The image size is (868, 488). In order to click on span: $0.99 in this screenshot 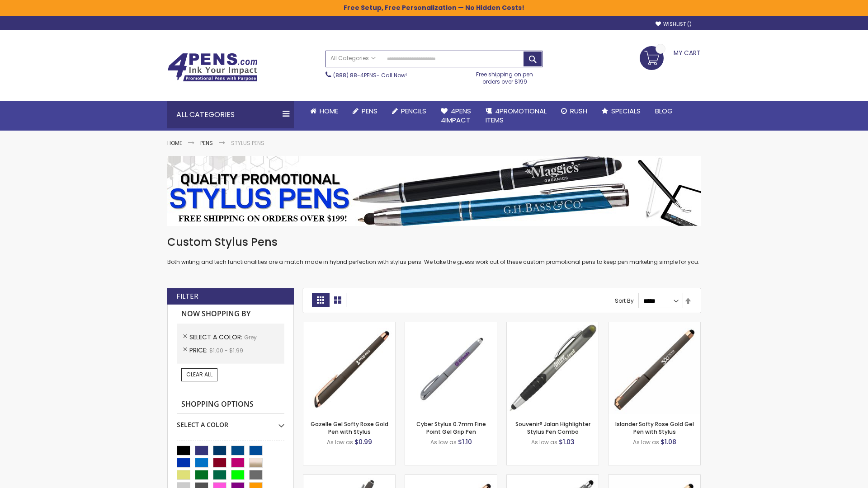, I will do `click(363, 442)`.